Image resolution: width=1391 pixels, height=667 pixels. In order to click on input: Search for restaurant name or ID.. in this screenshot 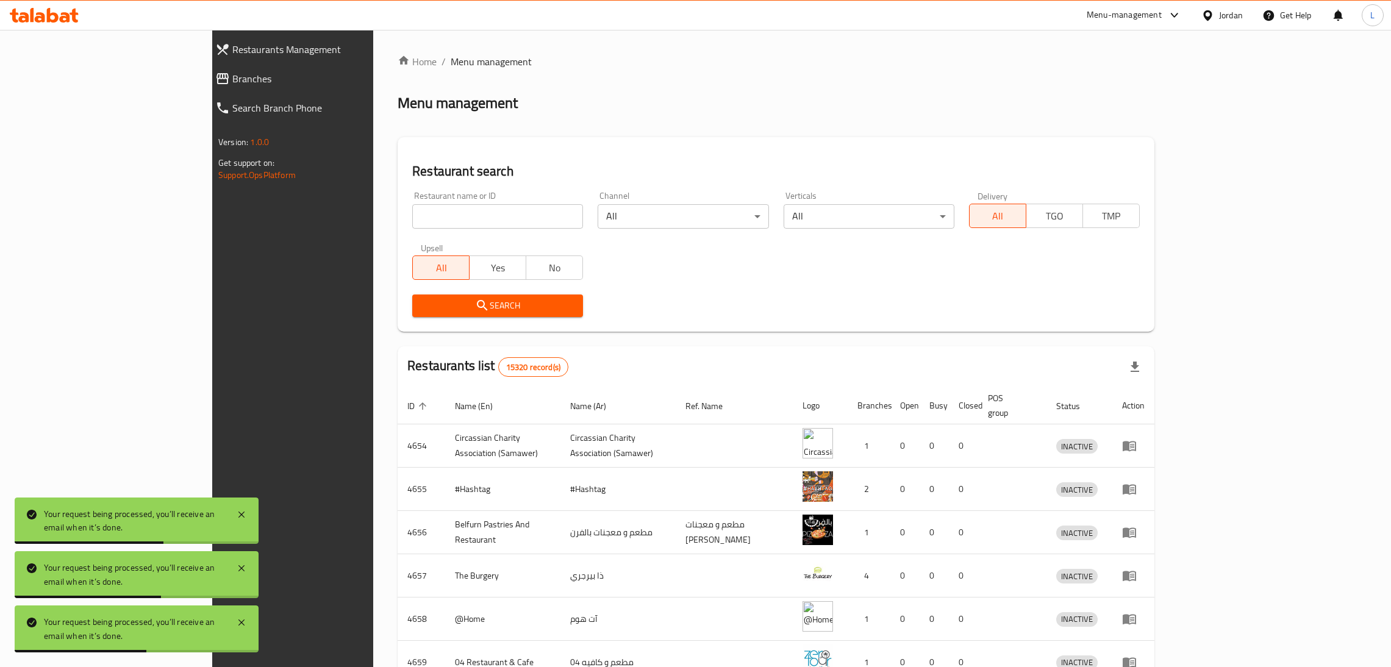, I will do `click(498, 216)`.